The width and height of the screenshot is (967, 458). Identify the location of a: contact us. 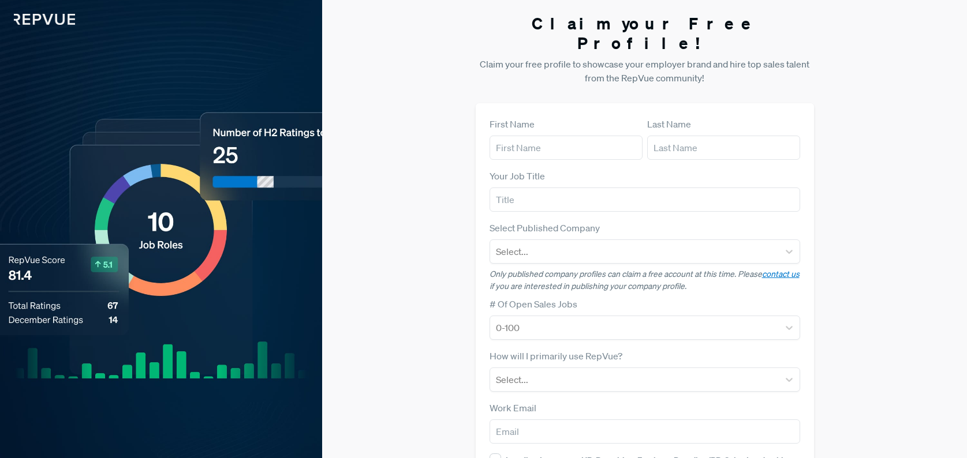
(781, 274).